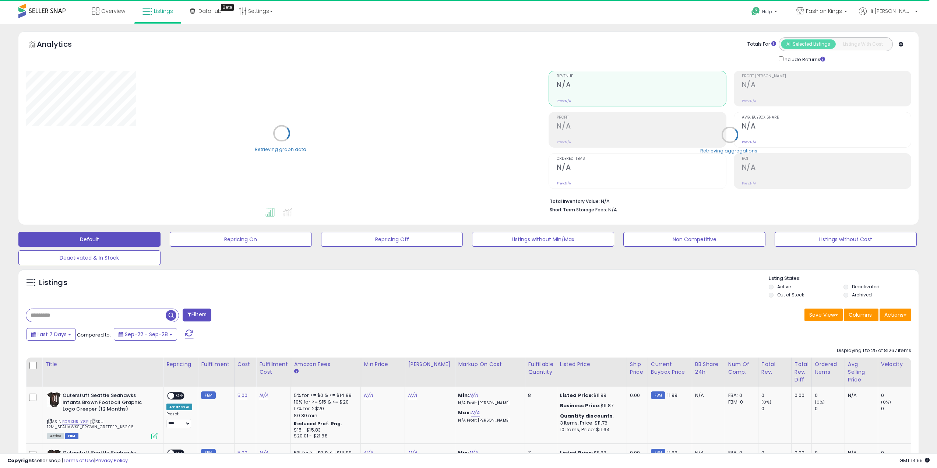  I want to click on span: Compared to:, so click(94, 335).